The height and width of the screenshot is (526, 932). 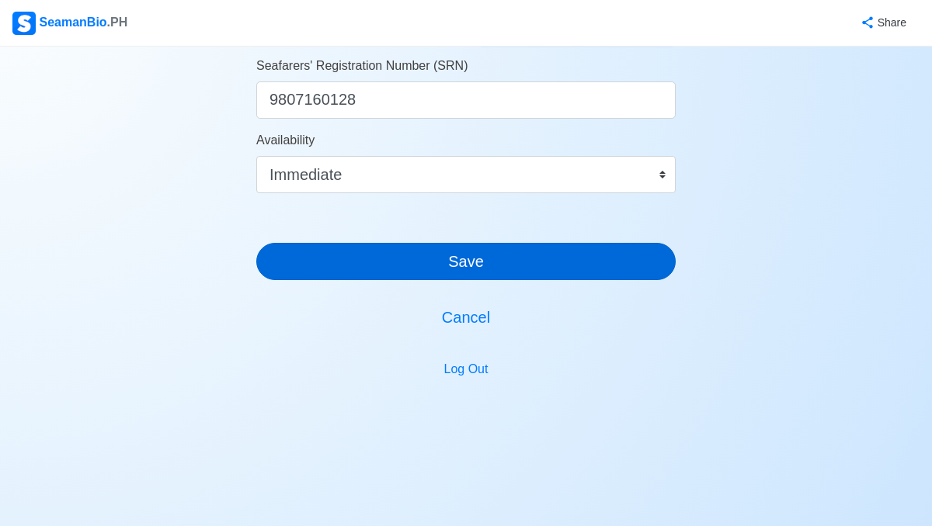 What do you see at coordinates (466, 100) in the screenshot?
I see `input: ex. 1234567890` at bounding box center [466, 100].